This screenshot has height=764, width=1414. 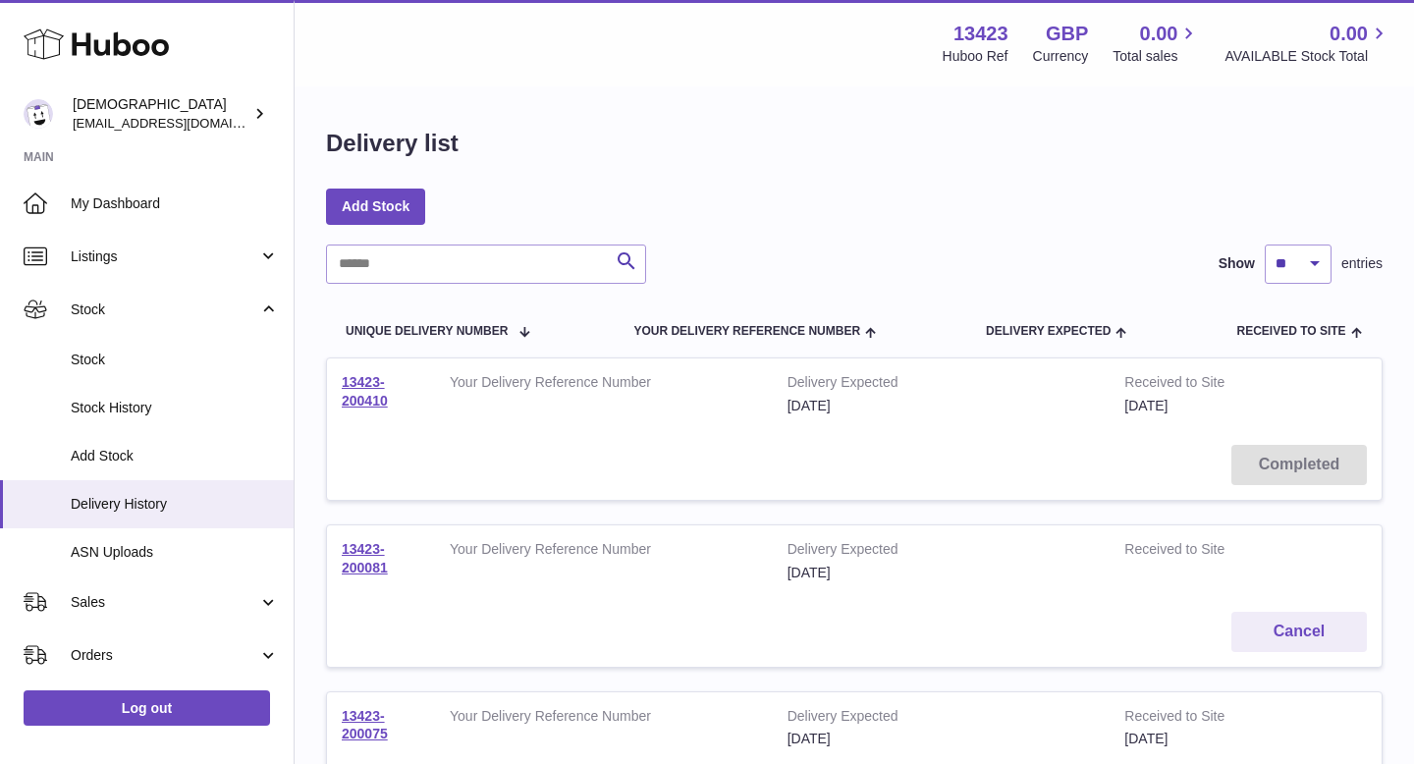 I want to click on span: Add Stock, so click(x=175, y=456).